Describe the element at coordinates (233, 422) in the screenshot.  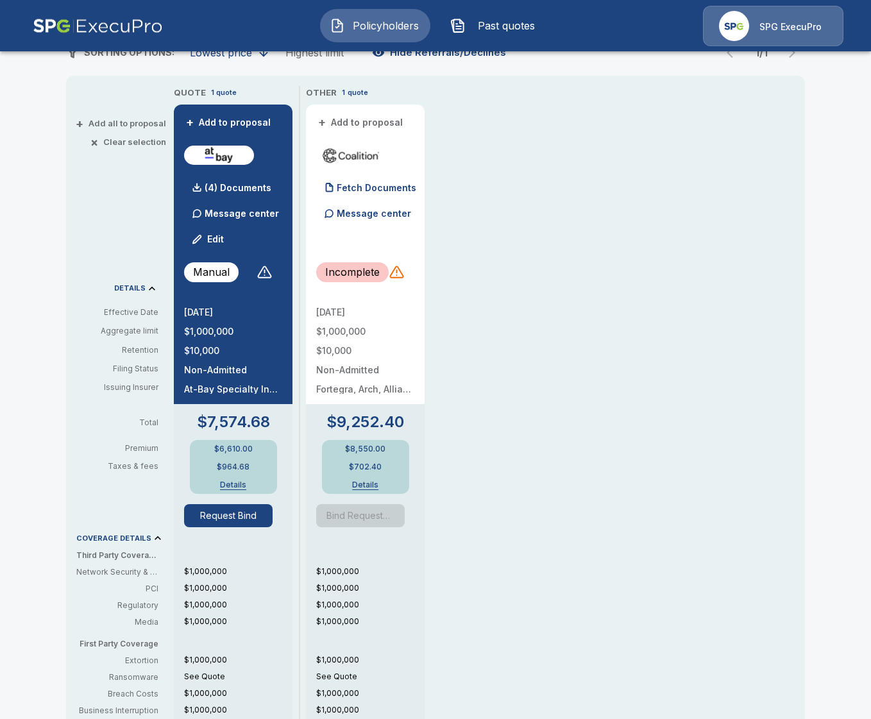
I see `p: $7,574.68` at that location.